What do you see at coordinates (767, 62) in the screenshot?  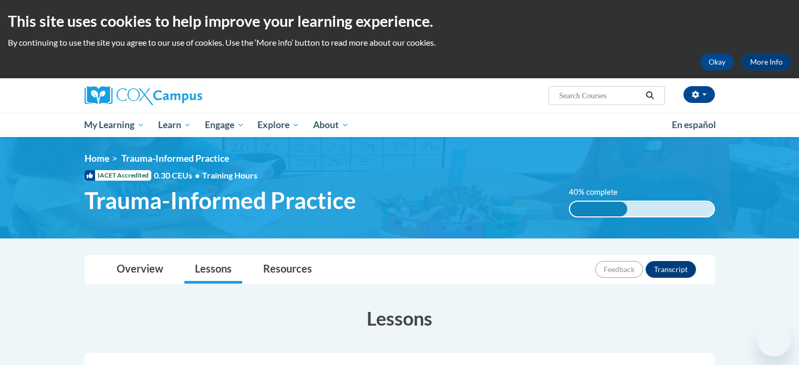 I see `a: More Info` at bounding box center [767, 62].